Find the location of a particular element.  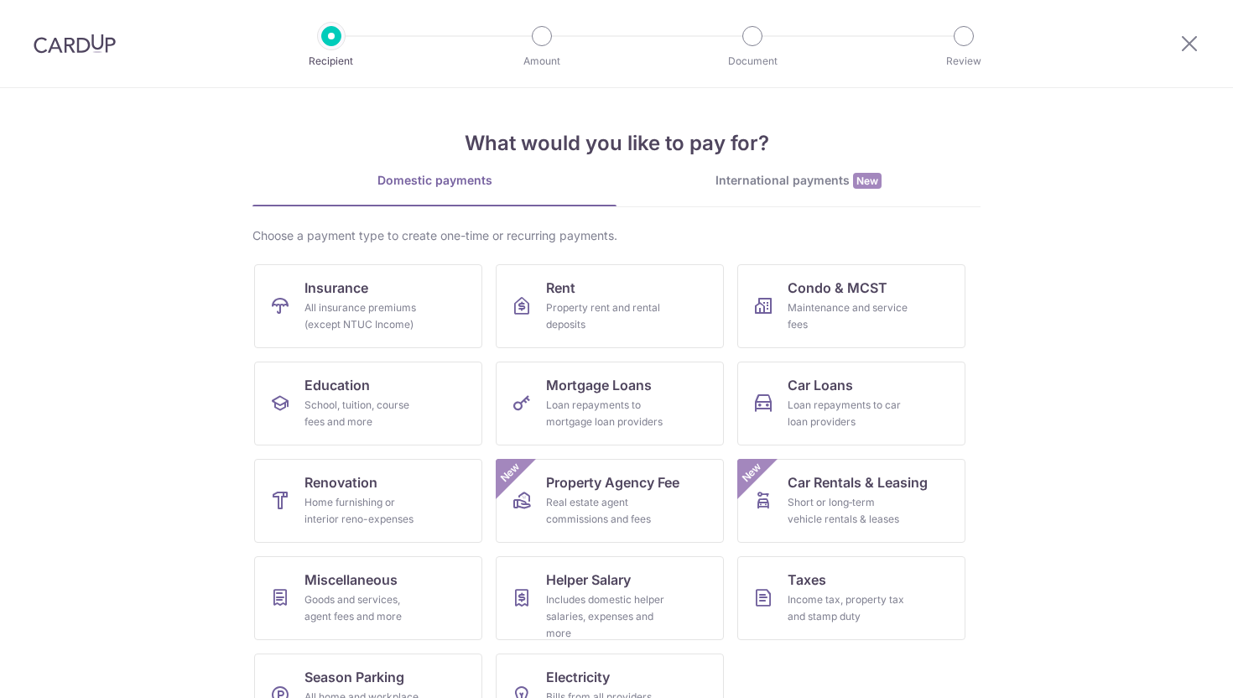

div: Real estate agent commissions and fees is located at coordinates (606, 511).